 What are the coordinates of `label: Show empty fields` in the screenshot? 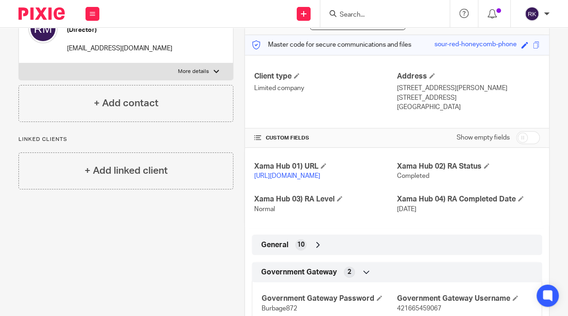 It's located at (483, 138).